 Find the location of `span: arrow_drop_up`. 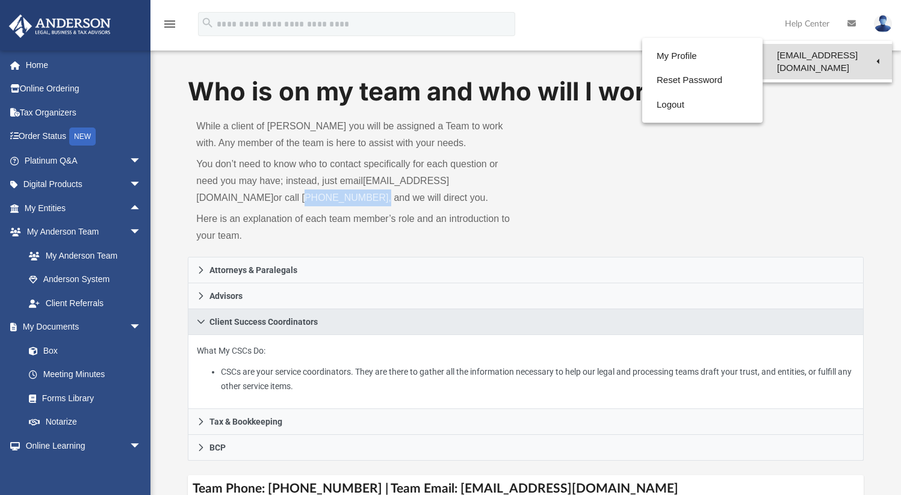

span: arrow_drop_up is located at coordinates (141, 208).